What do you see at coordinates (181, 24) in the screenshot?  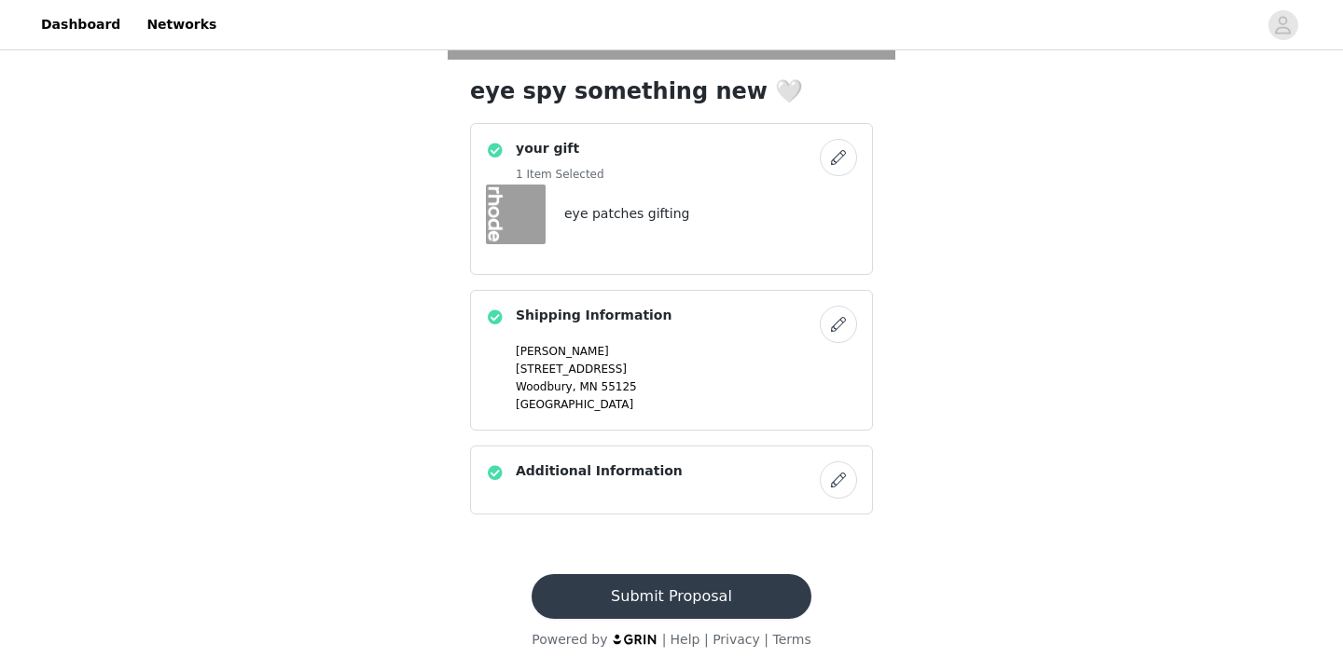 I see `a: Networks` at bounding box center [181, 24].